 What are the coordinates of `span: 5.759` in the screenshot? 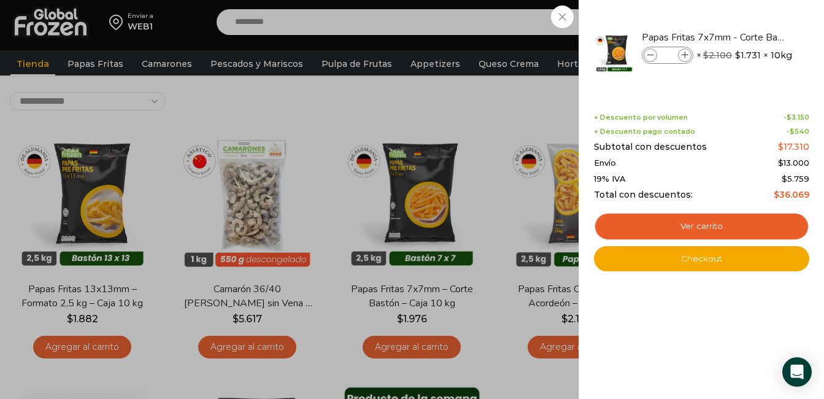 It's located at (795, 178).